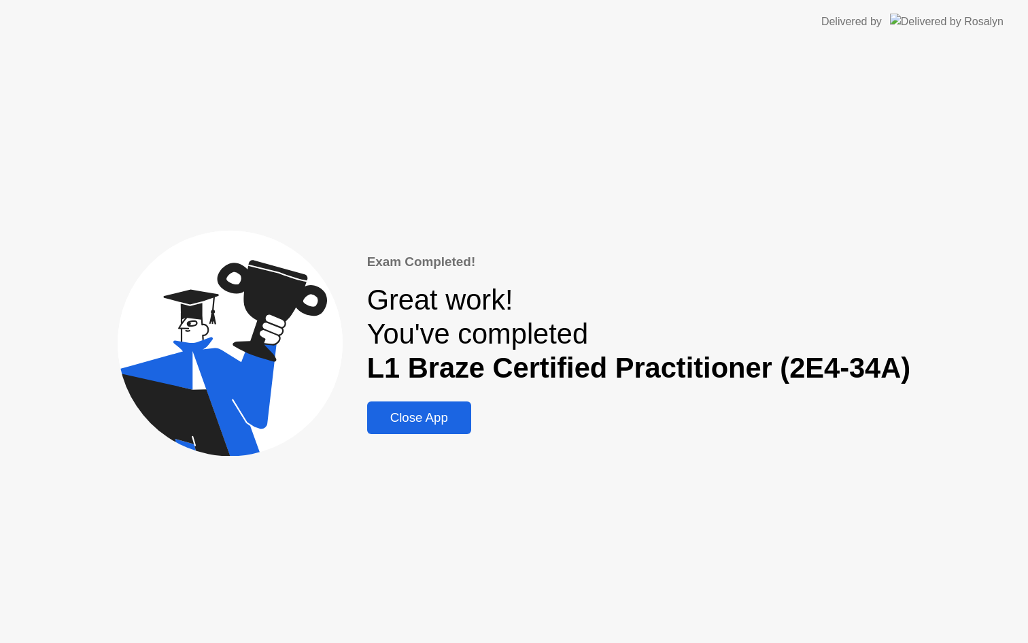  I want to click on img: Delivered by Rosalyn, so click(947, 21).